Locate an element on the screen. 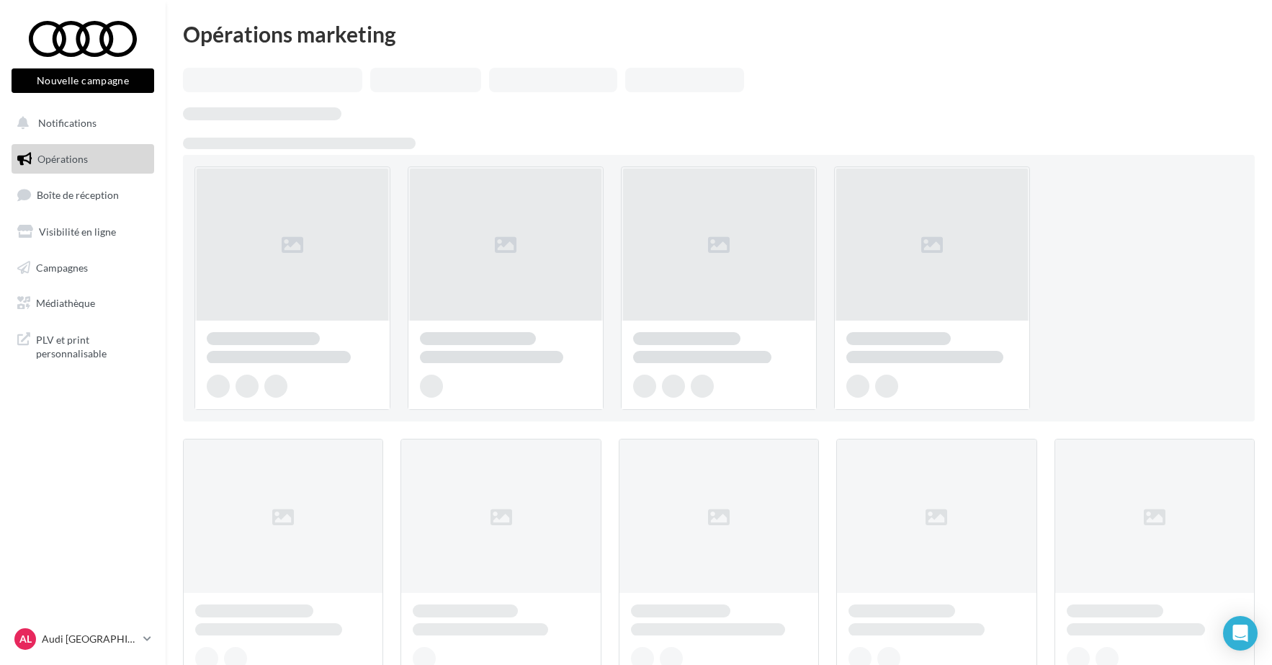 The height and width of the screenshot is (665, 1272). a: Opérations is located at coordinates (83, 159).